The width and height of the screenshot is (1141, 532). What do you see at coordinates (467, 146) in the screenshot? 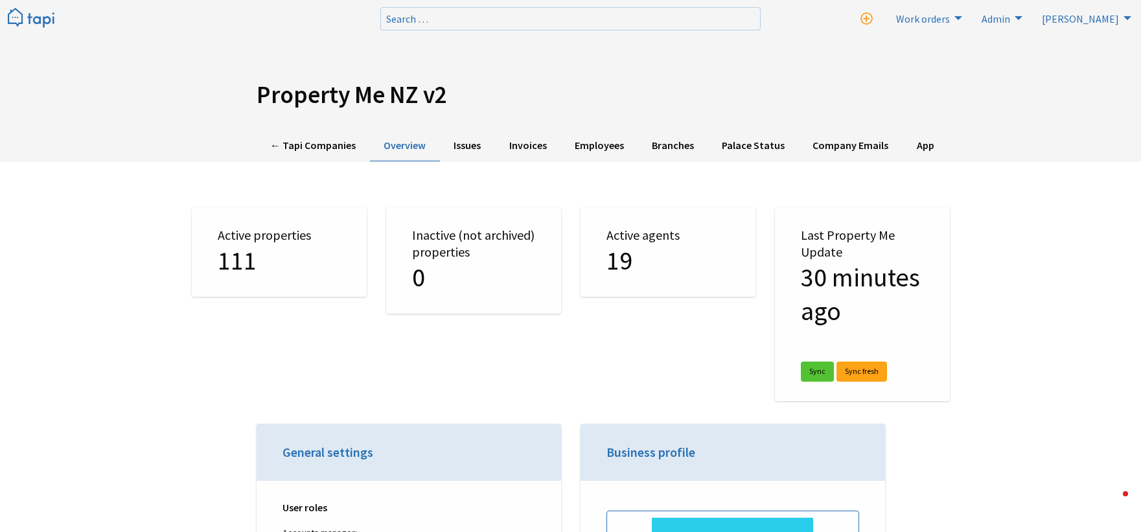
I see `a: Issues` at bounding box center [467, 146].